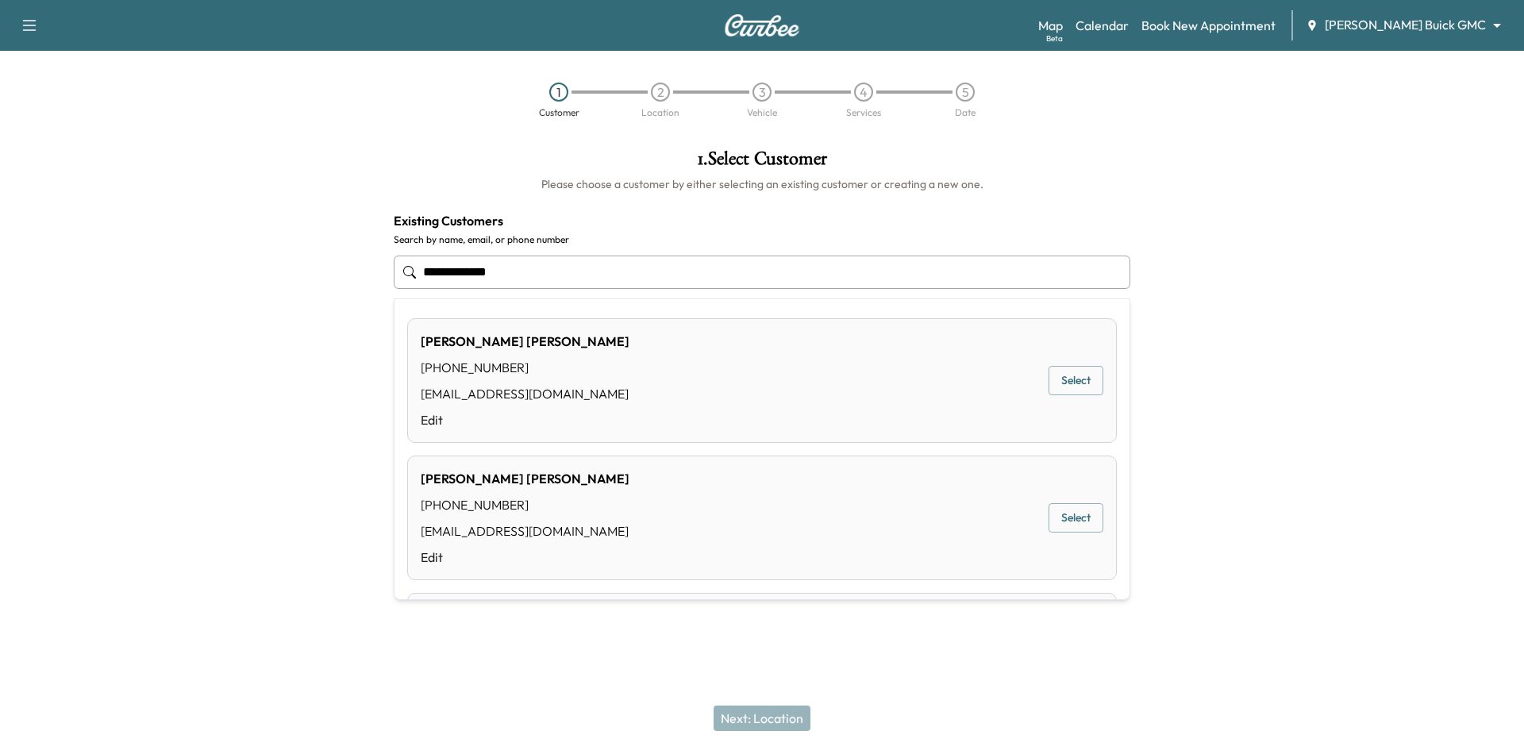 This screenshot has height=750, width=1524. What do you see at coordinates (965, 92) in the screenshot?
I see `div: 5` at bounding box center [965, 92].